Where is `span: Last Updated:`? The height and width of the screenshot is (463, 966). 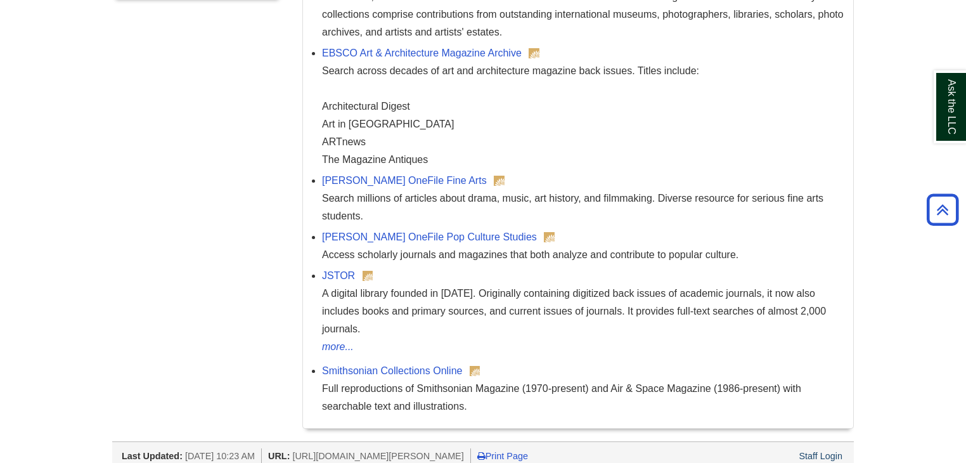
span: Last Updated: is located at coordinates (152, 456).